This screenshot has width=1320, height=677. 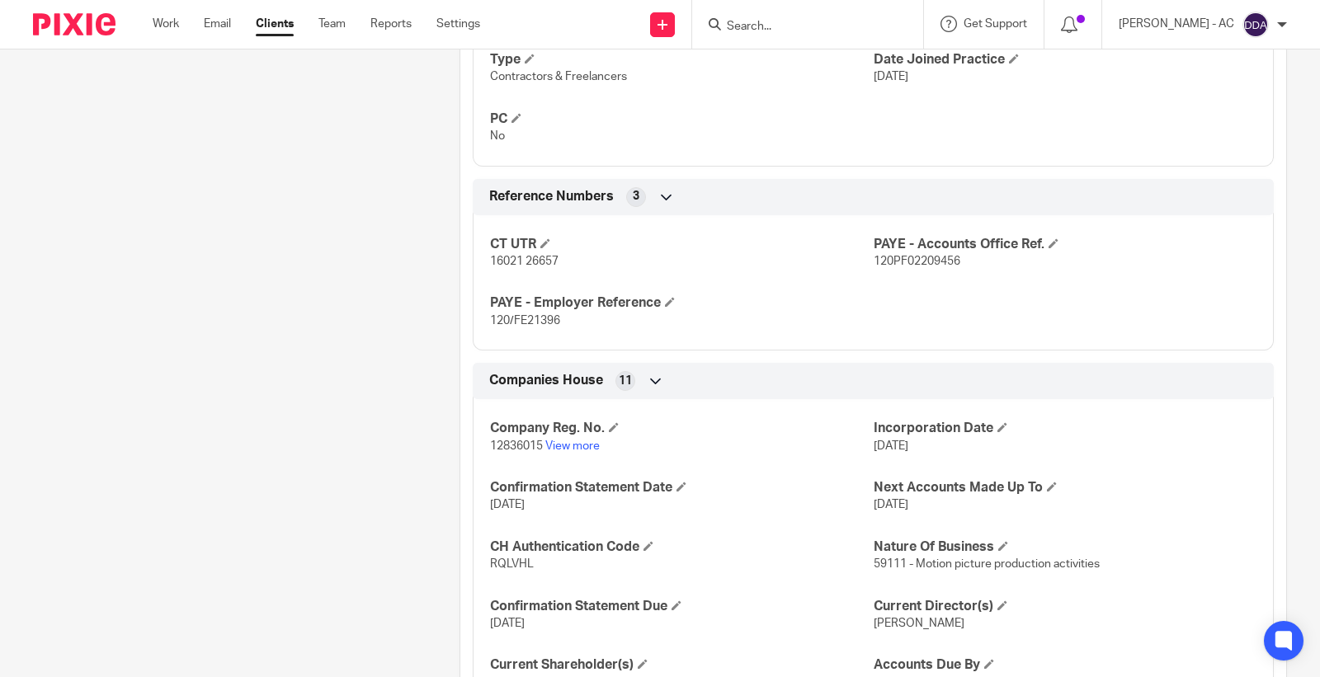 What do you see at coordinates (995, 24) in the screenshot?
I see `span: Get Support` at bounding box center [995, 24].